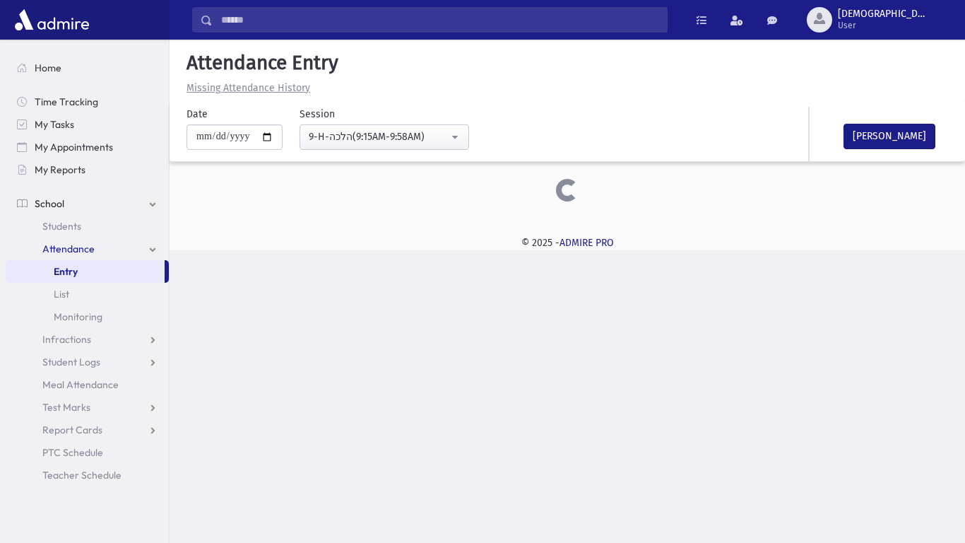  What do you see at coordinates (586, 242) in the screenshot?
I see `a: ADMIRE PRO` at bounding box center [586, 242].